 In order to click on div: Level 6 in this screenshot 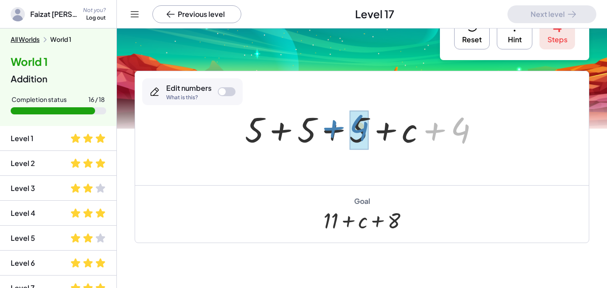, I will do `click(23, 263)`.